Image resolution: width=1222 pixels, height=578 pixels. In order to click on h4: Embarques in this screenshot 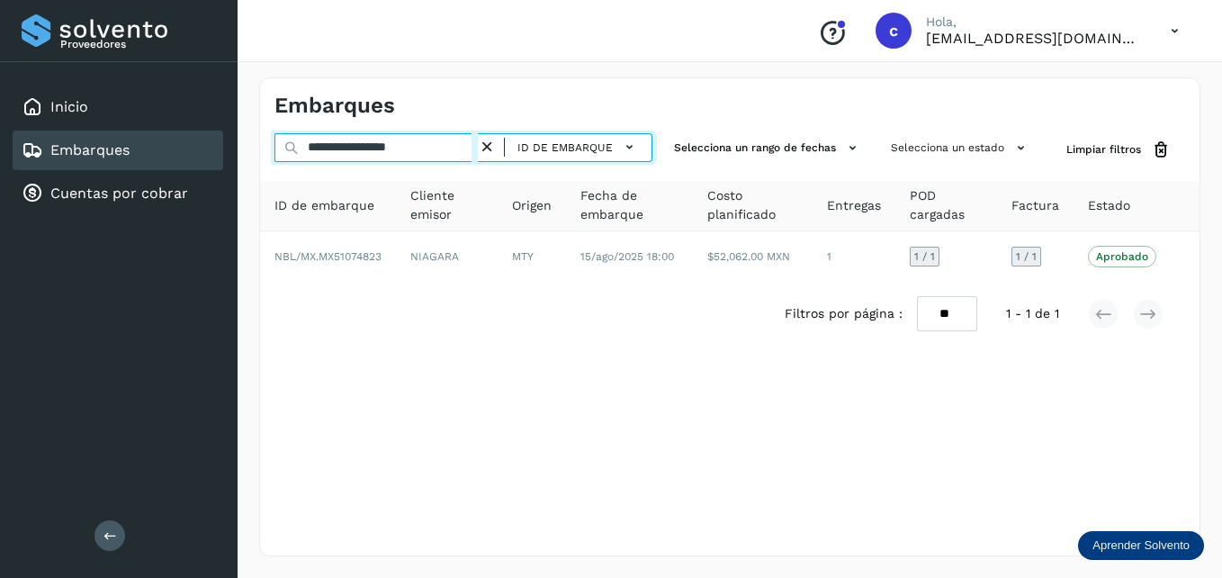, I will do `click(335, 105)`.